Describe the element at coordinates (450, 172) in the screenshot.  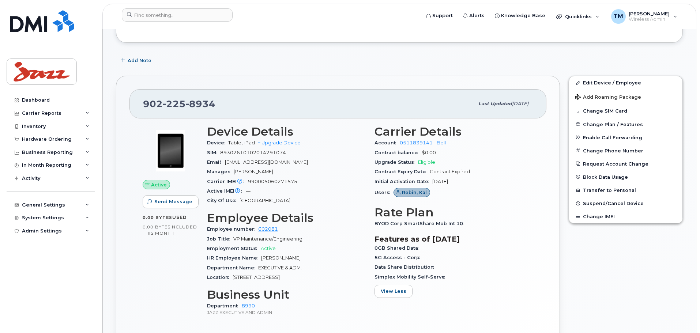
I see `span: Contract Expired` at that location.